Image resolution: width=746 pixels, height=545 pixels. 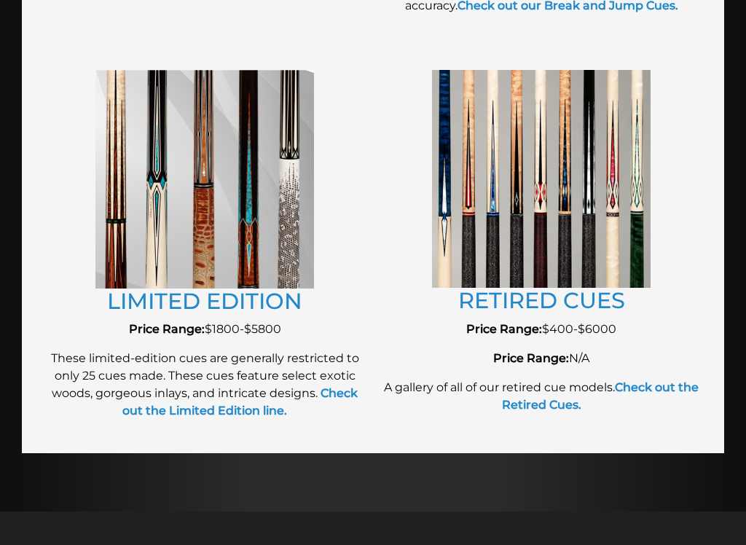 I want to click on p: $1800-$5800, so click(x=205, y=329).